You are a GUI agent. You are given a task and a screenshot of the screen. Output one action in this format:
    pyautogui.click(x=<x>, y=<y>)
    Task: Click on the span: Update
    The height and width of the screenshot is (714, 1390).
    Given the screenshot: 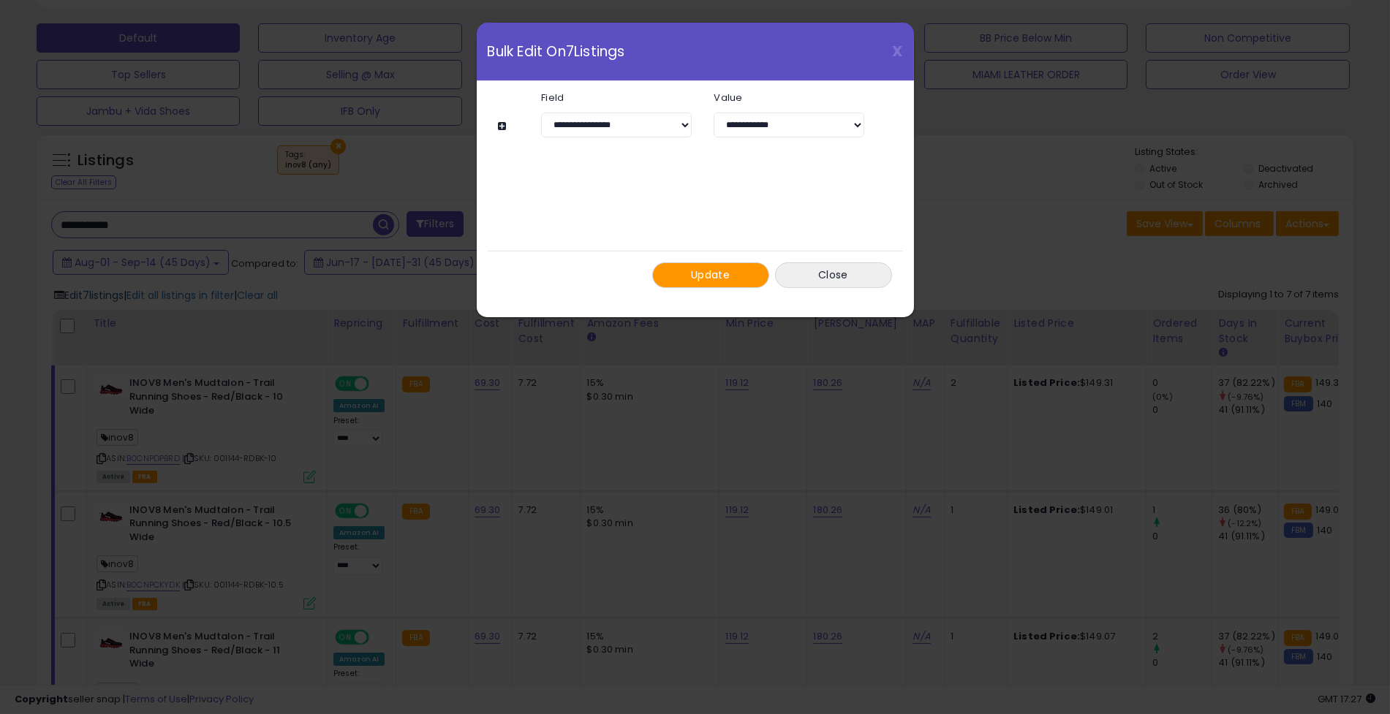 What is the action you would take?
    pyautogui.click(x=710, y=275)
    